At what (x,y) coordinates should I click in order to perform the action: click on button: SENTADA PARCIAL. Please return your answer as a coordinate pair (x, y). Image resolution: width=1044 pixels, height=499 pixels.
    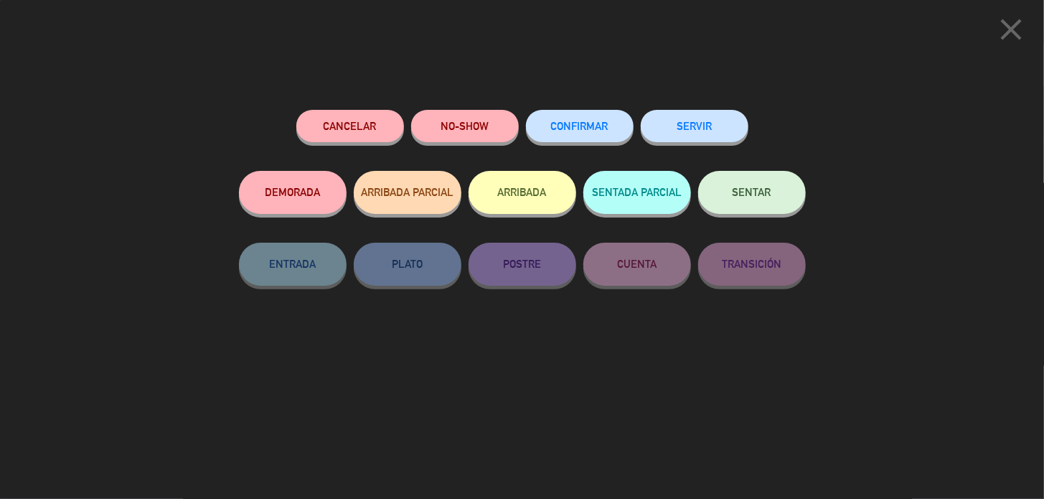
    Looking at the image, I should click on (637, 192).